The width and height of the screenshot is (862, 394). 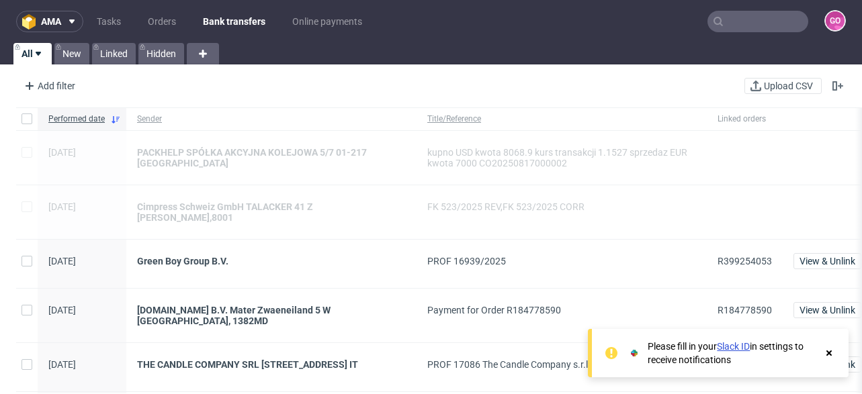 I want to click on div: PROF 16939/2025, so click(x=562, y=261).